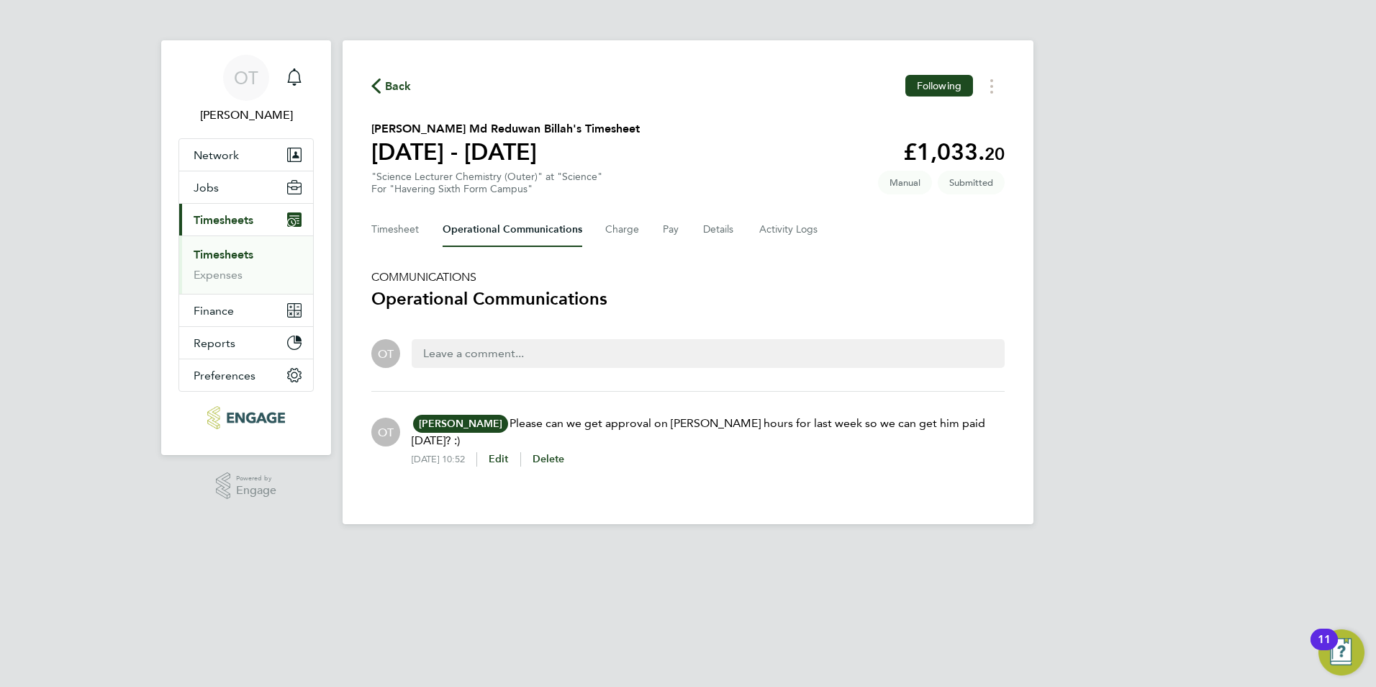  I want to click on button: Reports, so click(246, 343).